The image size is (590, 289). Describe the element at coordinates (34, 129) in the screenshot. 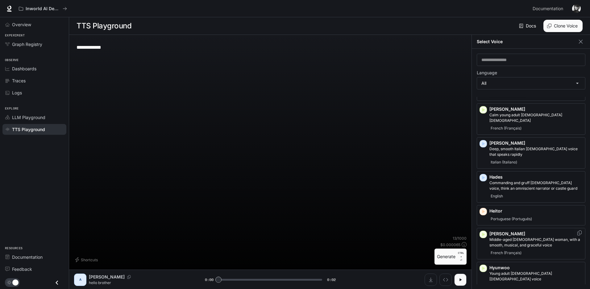

I see `a: TTS Playground` at that location.